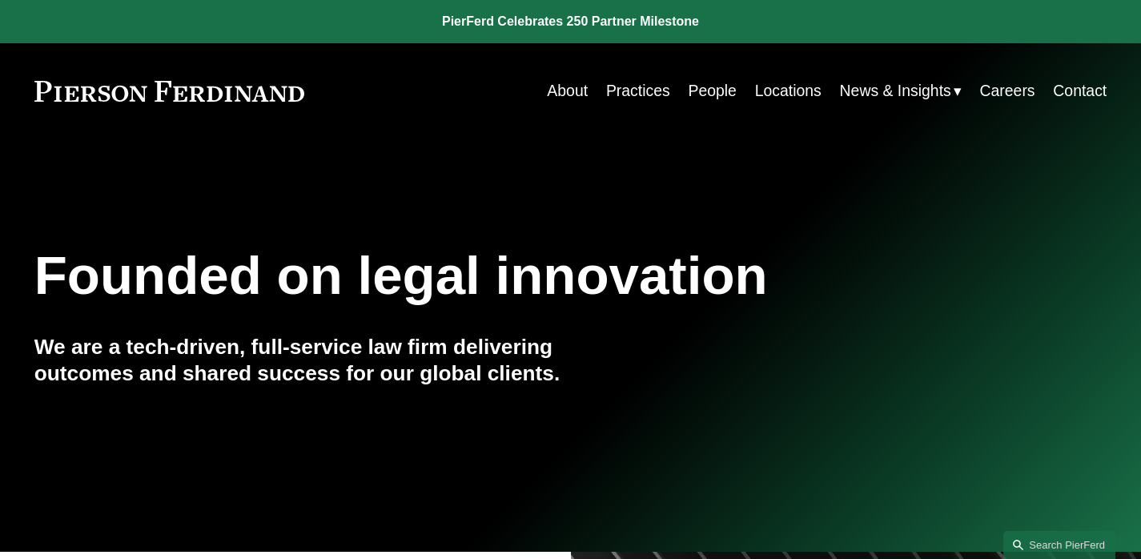  What do you see at coordinates (895, 90) in the screenshot?
I see `span: News & Insights` at bounding box center [895, 90].